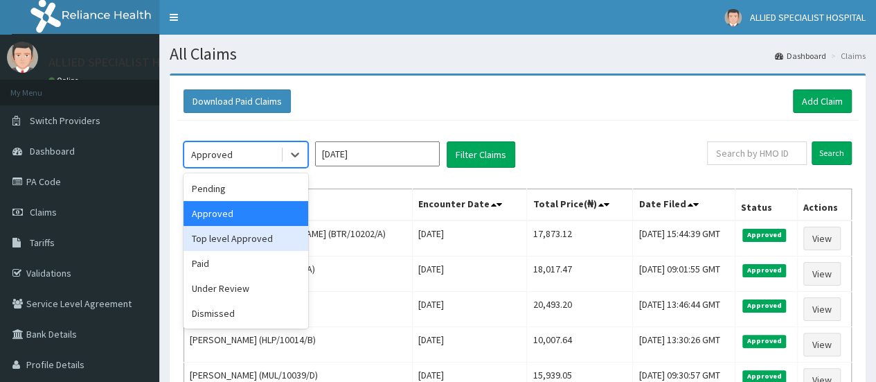  What do you see at coordinates (237, 101) in the screenshot?
I see `button: Download Paid Claims` at bounding box center [237, 101].